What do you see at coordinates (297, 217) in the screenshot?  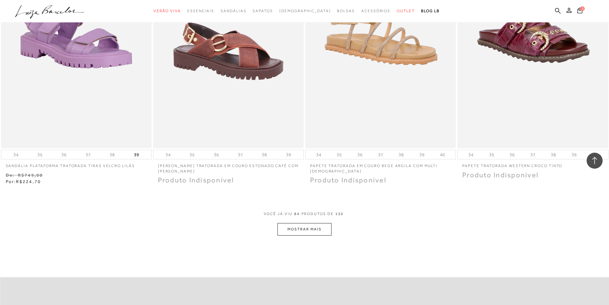 I see `span: 84` at bounding box center [297, 217].